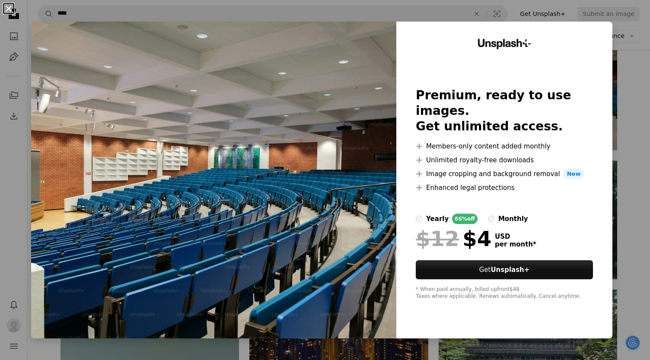 The height and width of the screenshot is (360, 650). What do you see at coordinates (453, 239) in the screenshot?
I see `div: $4` at bounding box center [453, 239].